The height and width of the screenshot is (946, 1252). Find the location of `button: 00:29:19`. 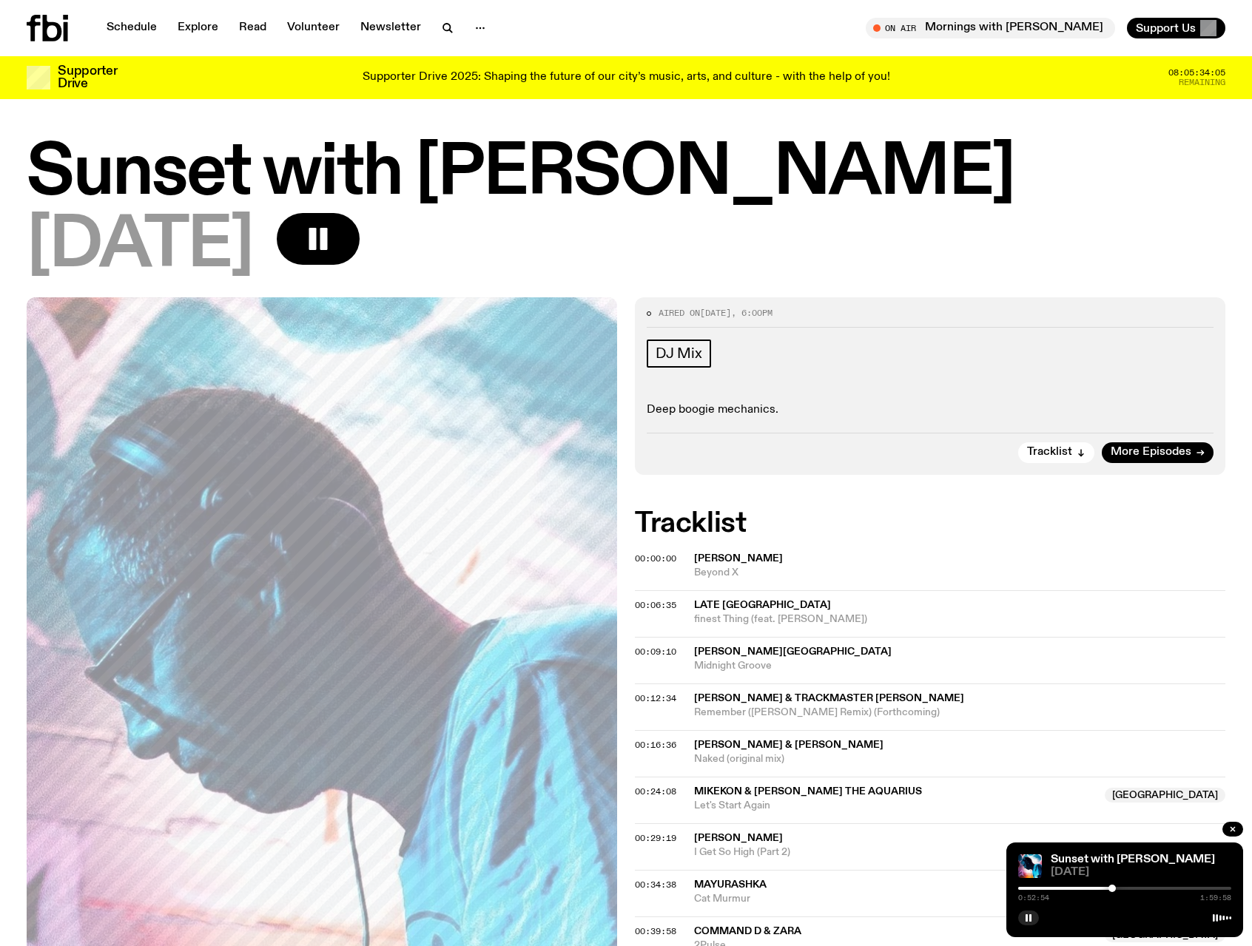

button: 00:29:19 is located at coordinates (656, 838).